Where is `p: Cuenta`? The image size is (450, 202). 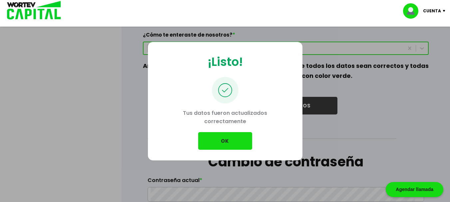 p: Cuenta is located at coordinates (432, 11).